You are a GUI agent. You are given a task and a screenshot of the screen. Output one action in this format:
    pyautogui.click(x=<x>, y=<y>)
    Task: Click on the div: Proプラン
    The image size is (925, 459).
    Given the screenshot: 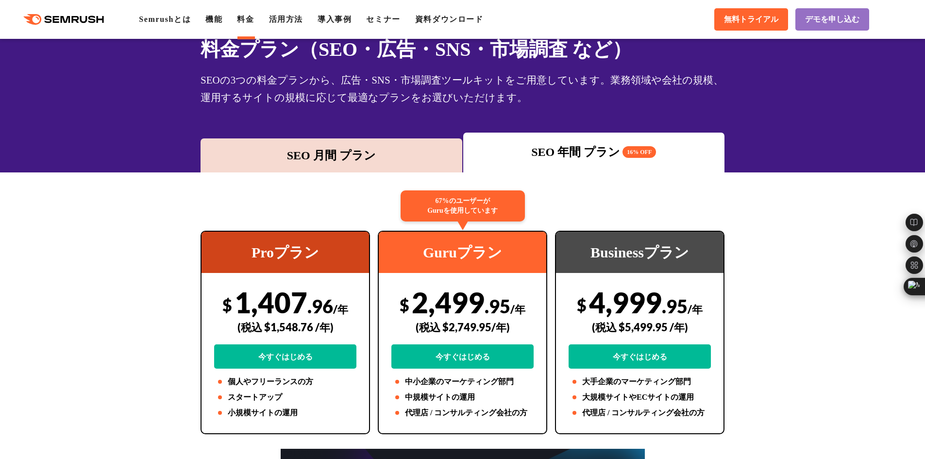 What is the action you would take?
    pyautogui.click(x=285, y=252)
    